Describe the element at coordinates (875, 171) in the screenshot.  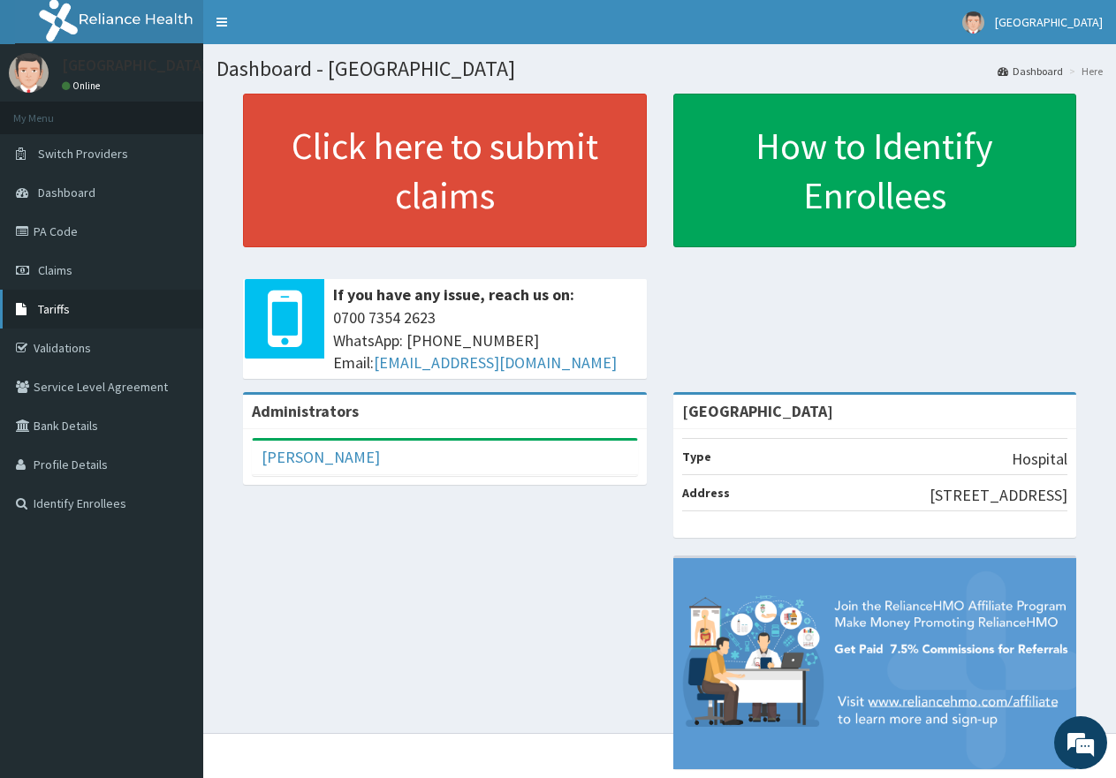
I see `a: How to Identify Enrollees` at that location.